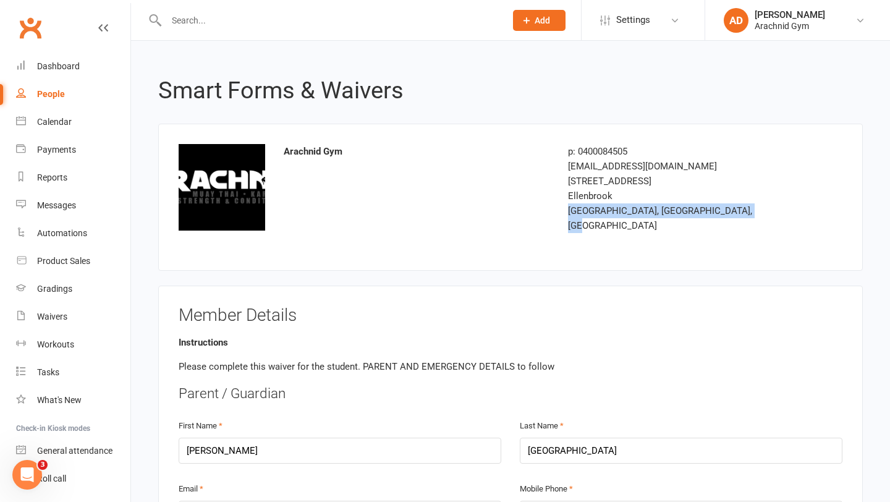 This screenshot has height=502, width=890. I want to click on a: Reports, so click(73, 177).